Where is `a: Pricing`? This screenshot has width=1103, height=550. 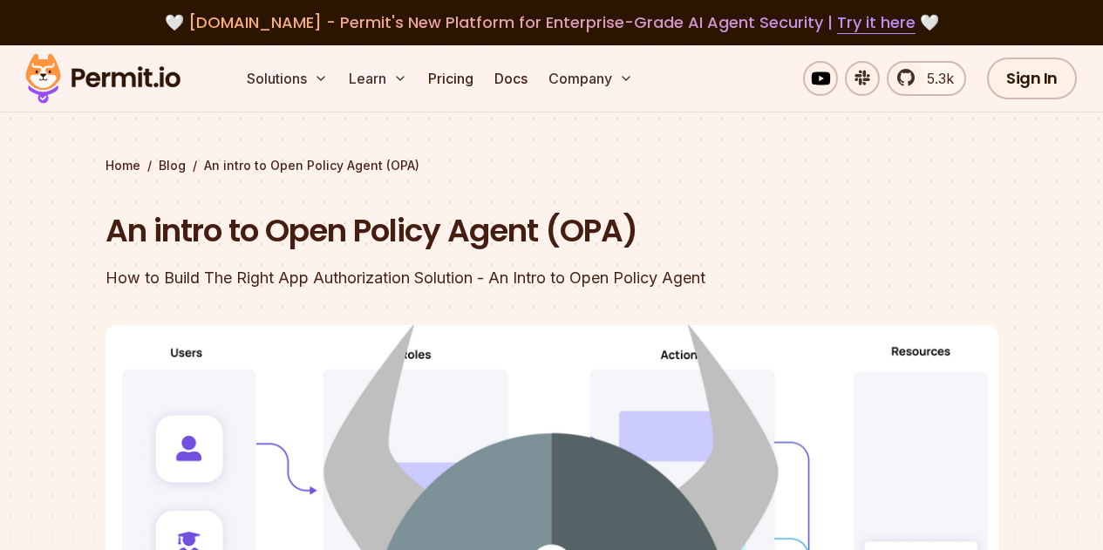 a: Pricing is located at coordinates (451, 79).